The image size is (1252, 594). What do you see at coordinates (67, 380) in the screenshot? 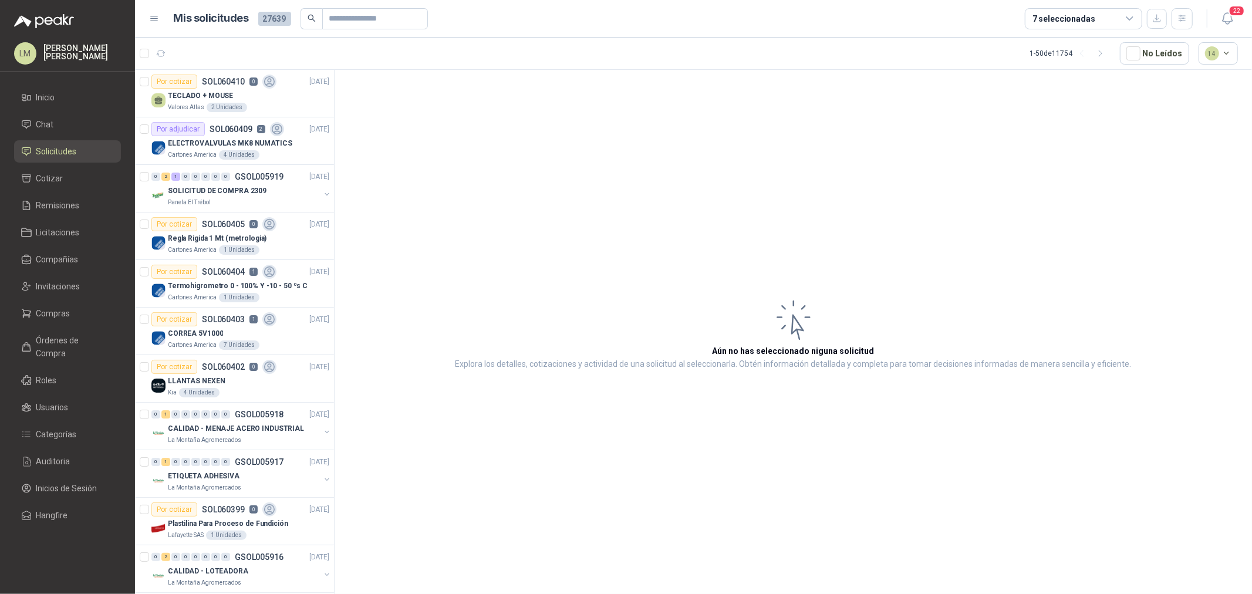
I see `a: Roles` at bounding box center [67, 380].